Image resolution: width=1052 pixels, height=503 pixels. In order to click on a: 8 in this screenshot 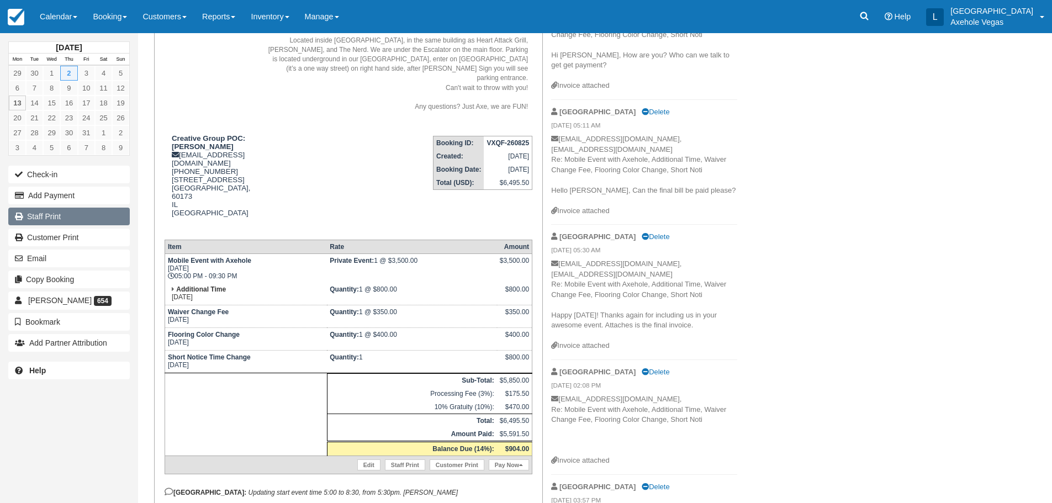, I will do `click(103, 147)`.